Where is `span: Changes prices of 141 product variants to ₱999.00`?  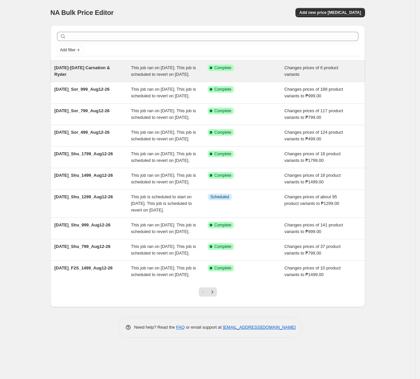
span: Changes prices of 141 product variants to ₱999.00 is located at coordinates (314, 228).